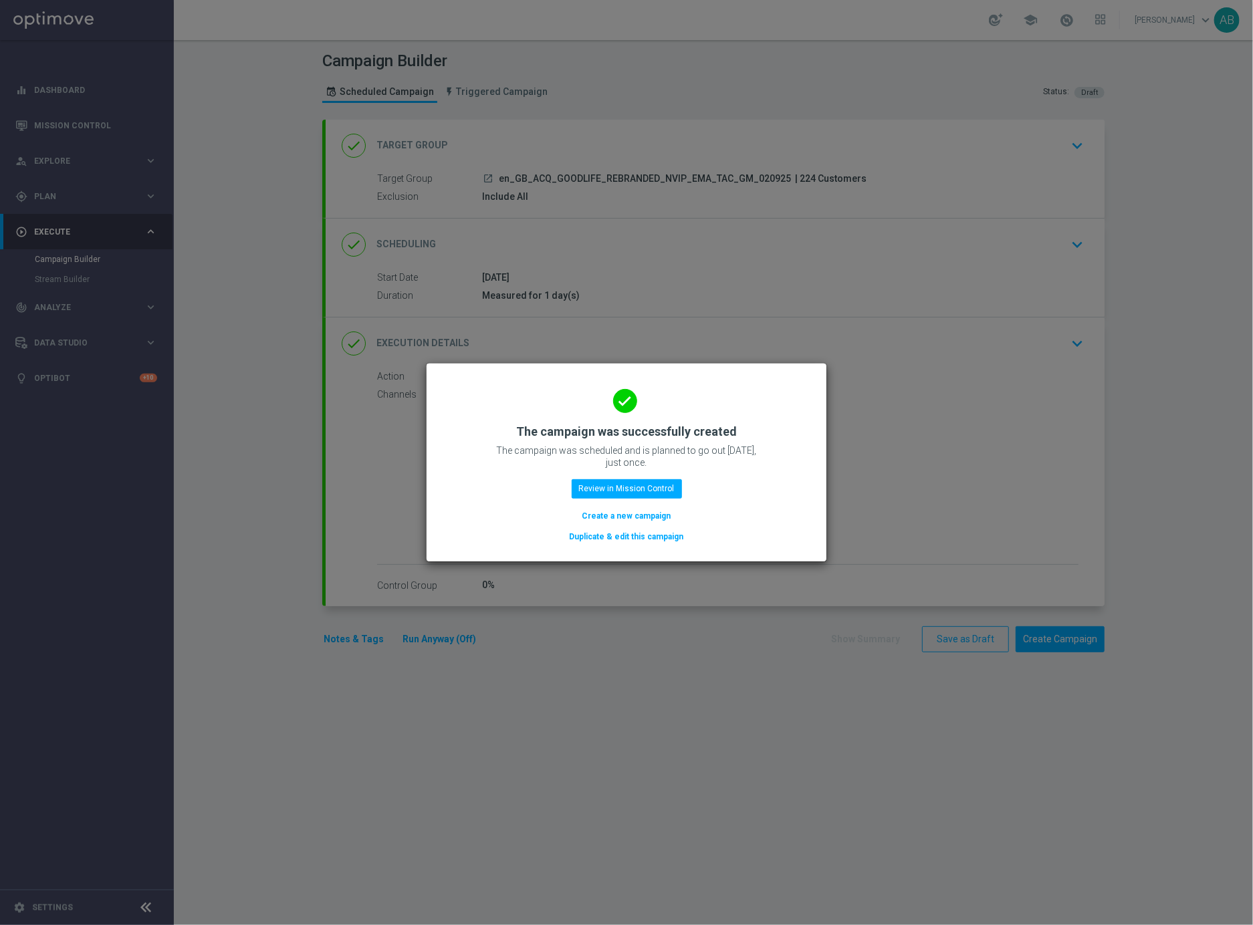 Image resolution: width=1253 pixels, height=925 pixels. Describe the element at coordinates (626, 432) in the screenshot. I see `h2: The campaign was successfully created` at that location.